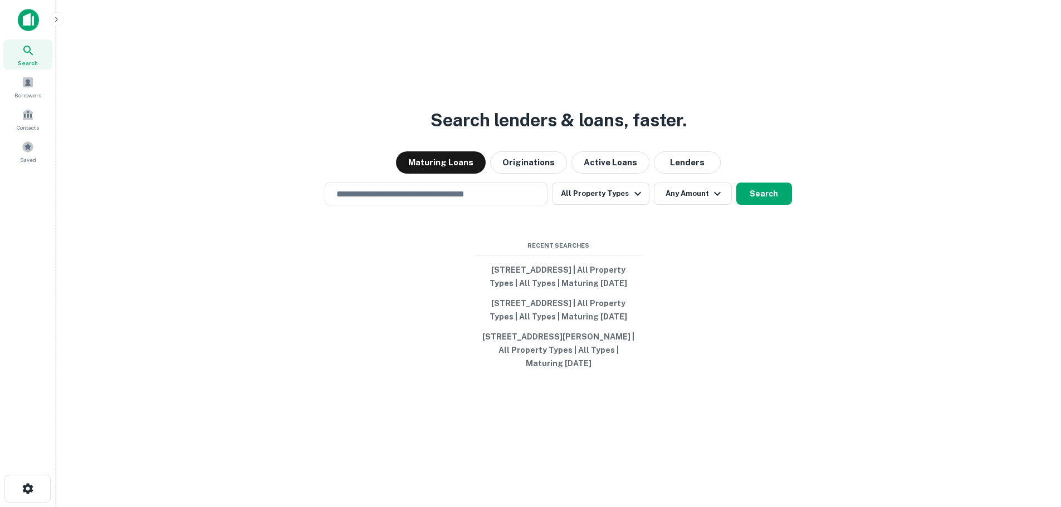 This screenshot has width=1061, height=507. What do you see at coordinates (687, 163) in the screenshot?
I see `button: Lenders` at bounding box center [687, 163].